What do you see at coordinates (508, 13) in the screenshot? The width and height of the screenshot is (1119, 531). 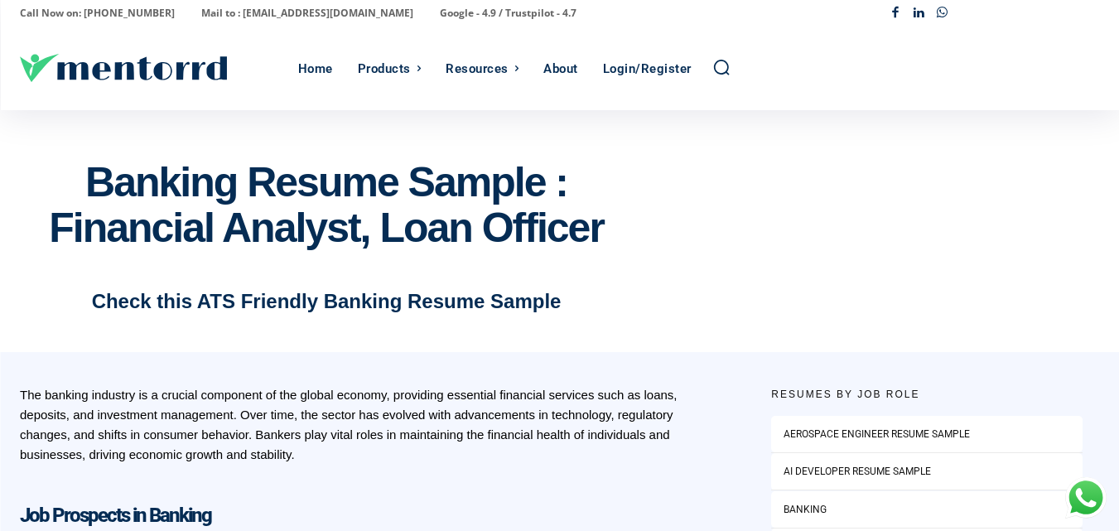 I see `p: Google - 4.9 / Trustpilot - 4.7` at bounding box center [508, 13].